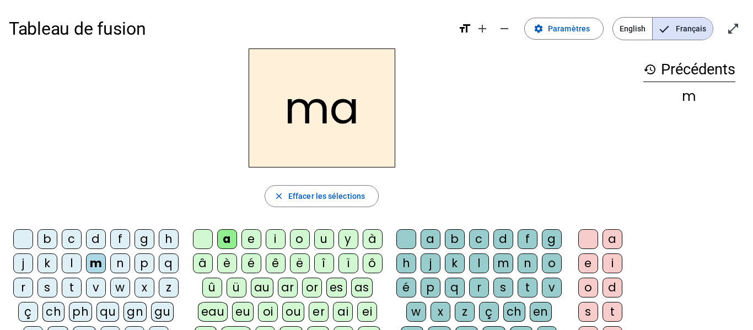  What do you see at coordinates (505, 29) in the screenshot?
I see `mat-icon: remove` at bounding box center [505, 29].